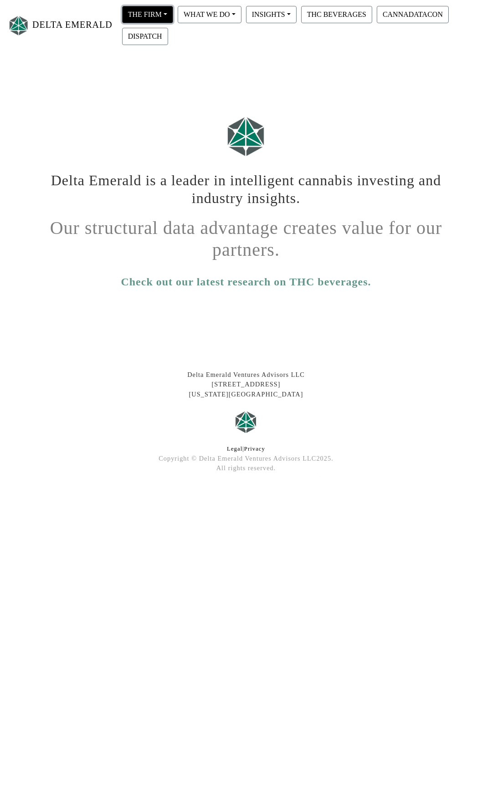 This screenshot has height=797, width=492. I want to click on h1: Delta Emerald is a leader in intelligent cannabis investing and industry insights., so click(246, 186).